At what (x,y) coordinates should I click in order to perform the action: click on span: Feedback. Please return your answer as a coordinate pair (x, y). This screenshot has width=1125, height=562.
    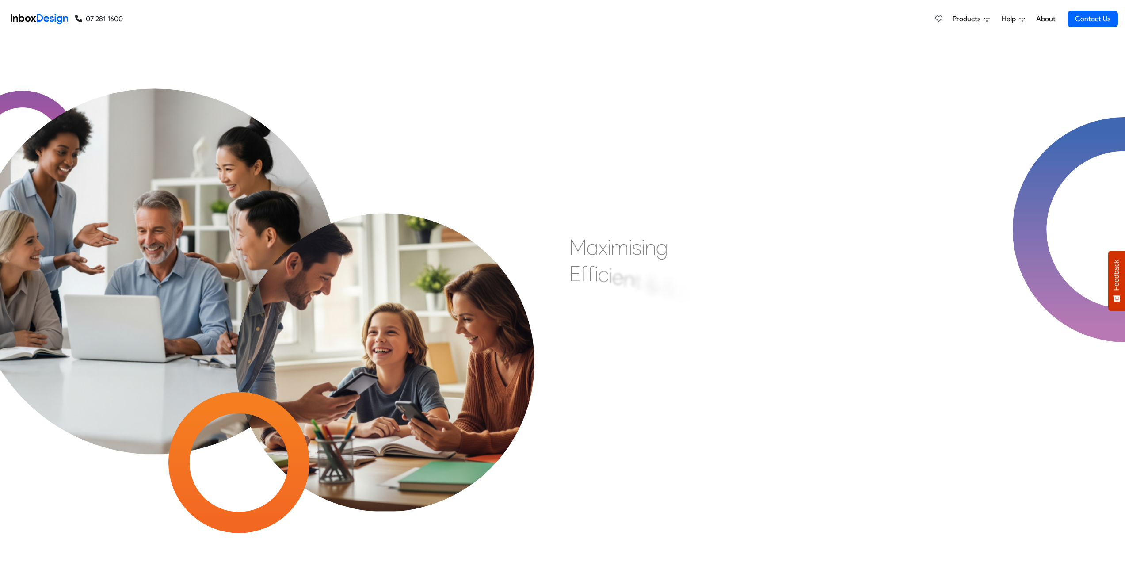
    Looking at the image, I should click on (1117, 275).